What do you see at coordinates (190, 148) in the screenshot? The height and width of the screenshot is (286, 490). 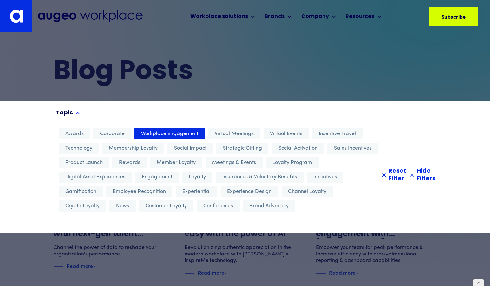 I see `span: Social Impact` at bounding box center [190, 148].